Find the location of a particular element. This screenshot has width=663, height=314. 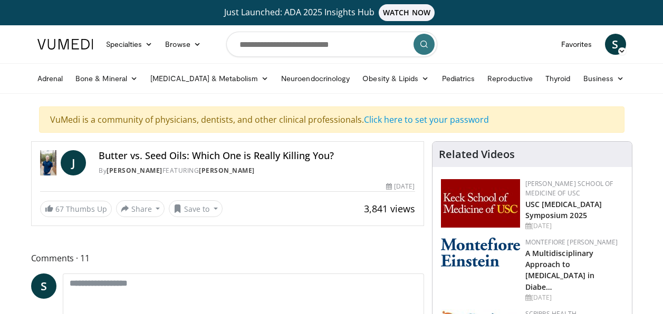

div: By FEATURING is located at coordinates (256, 171).